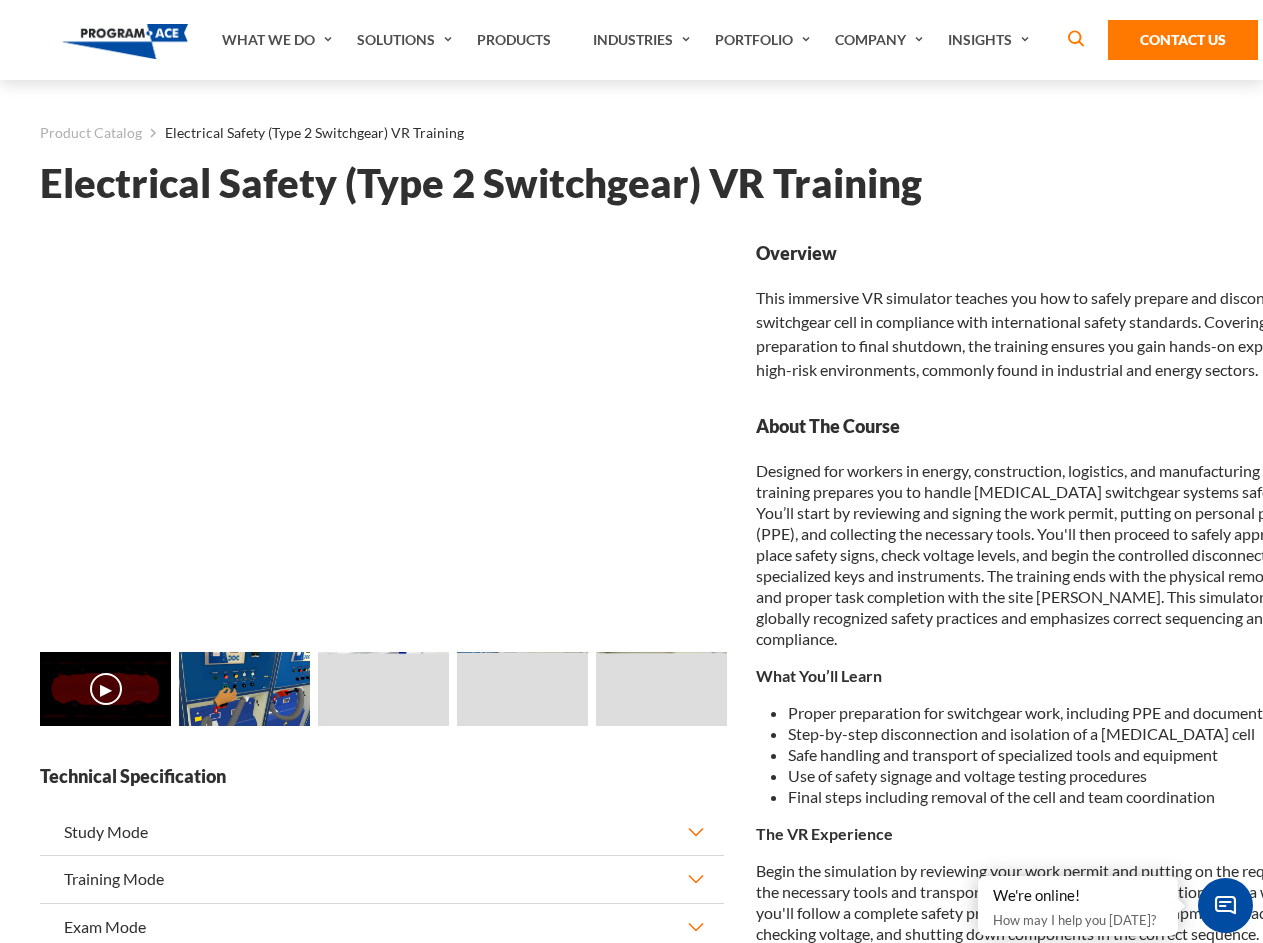 This screenshot has height=943, width=1263. Describe the element at coordinates (303, 133) in the screenshot. I see `li: Electrical Safety (Type 2 Switchgear) VR Training` at that location.